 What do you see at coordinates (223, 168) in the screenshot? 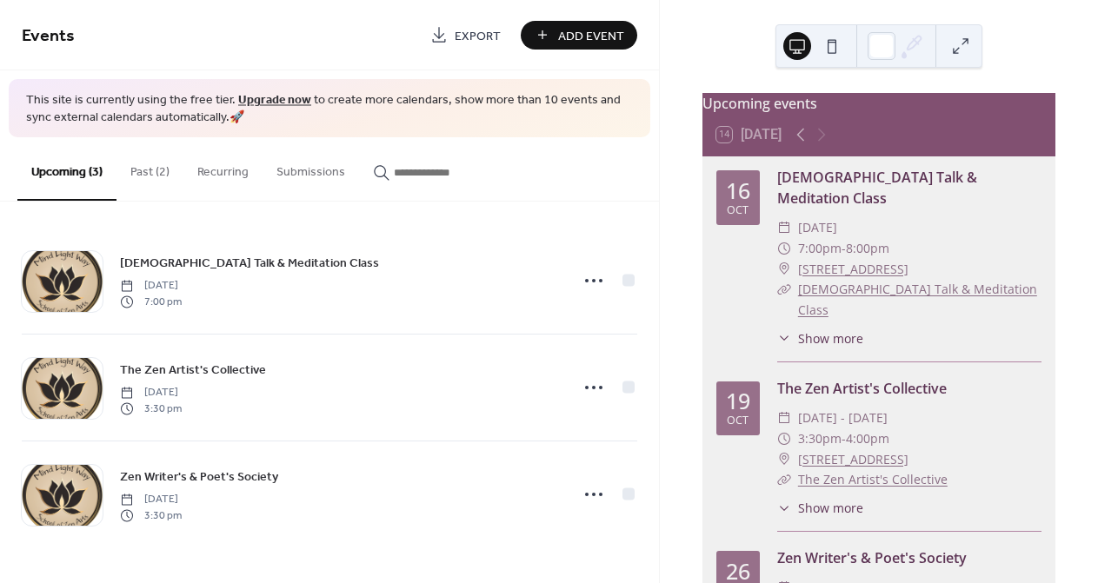
I see `button: Recurring` at bounding box center [223, 168].